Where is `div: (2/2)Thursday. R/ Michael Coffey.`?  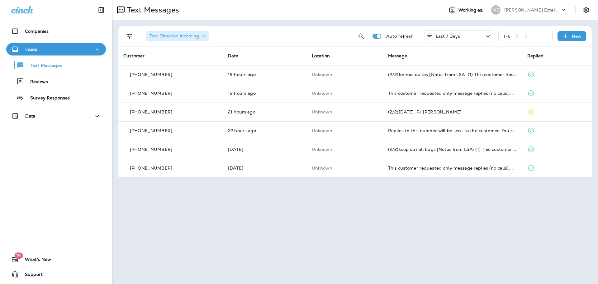 div: (2/2)Thursday. R/ Michael Coffey. is located at coordinates (452, 112).